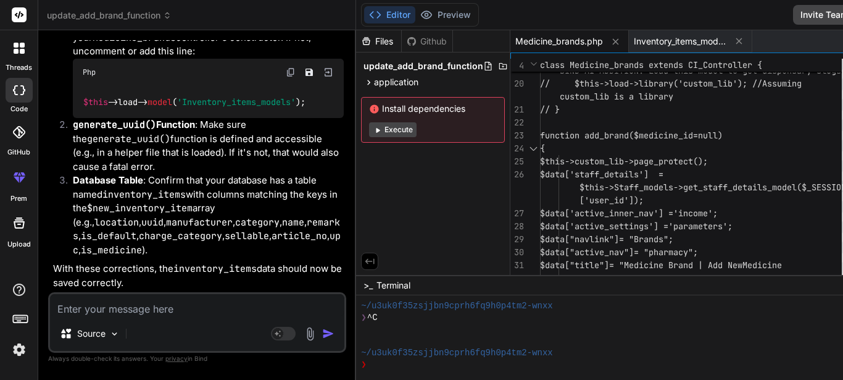 The width and height of the screenshot is (843, 380). Describe the element at coordinates (427, 41) in the screenshot. I see `div: Github` at that location.